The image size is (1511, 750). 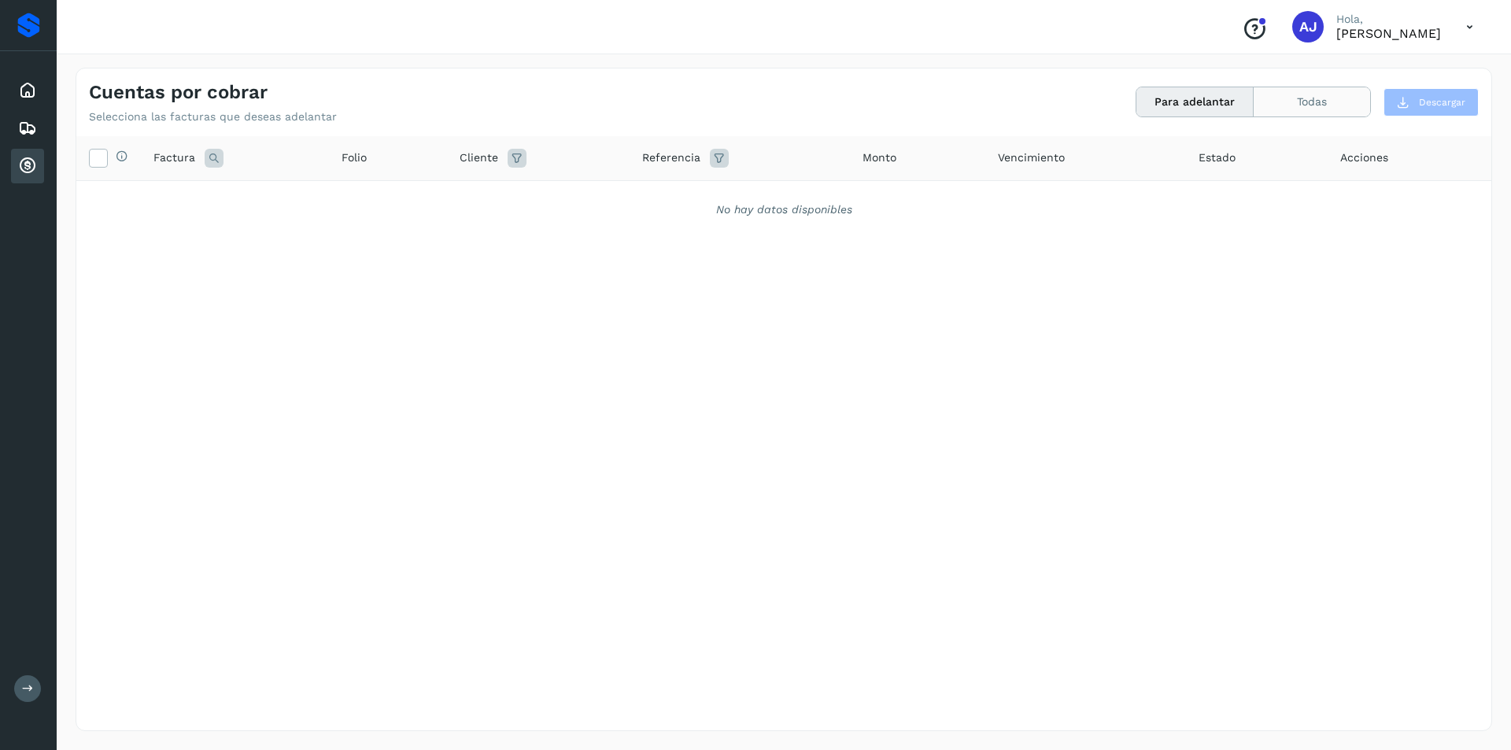 I want to click on span: Factura, so click(x=174, y=157).